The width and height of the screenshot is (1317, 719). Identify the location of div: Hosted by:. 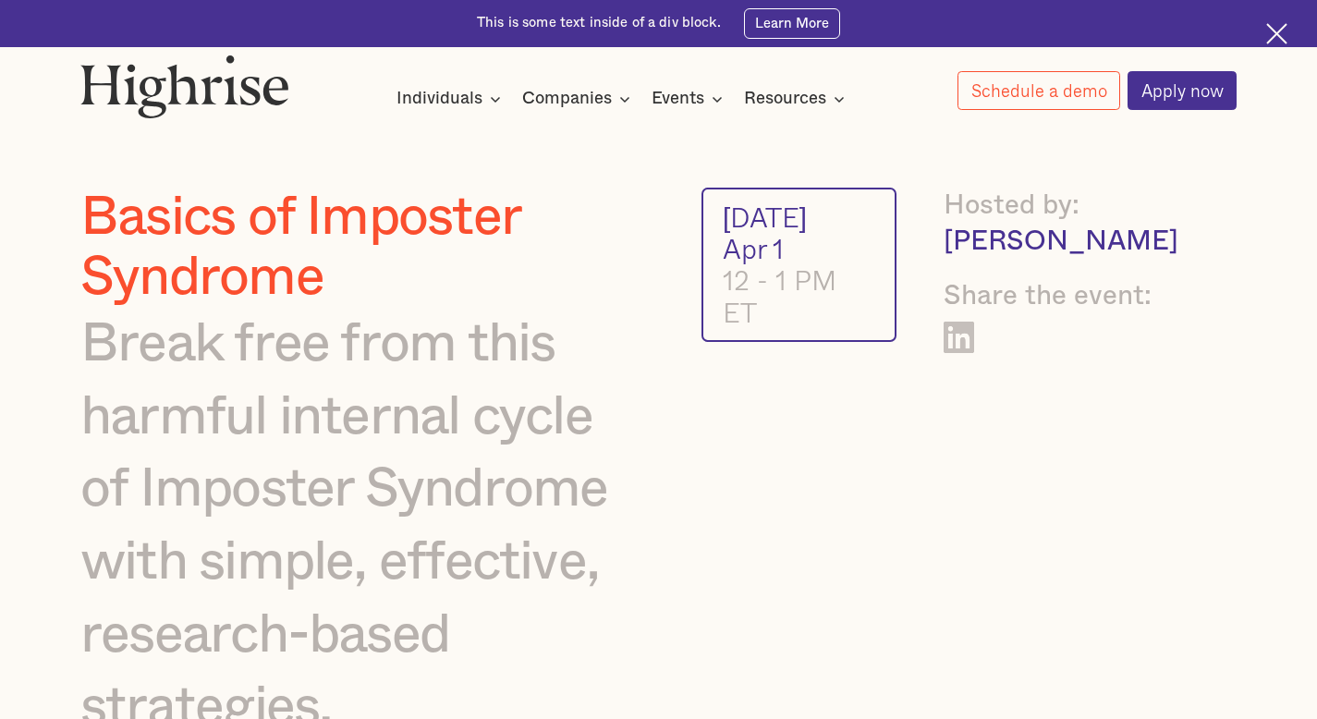
(1065, 205).